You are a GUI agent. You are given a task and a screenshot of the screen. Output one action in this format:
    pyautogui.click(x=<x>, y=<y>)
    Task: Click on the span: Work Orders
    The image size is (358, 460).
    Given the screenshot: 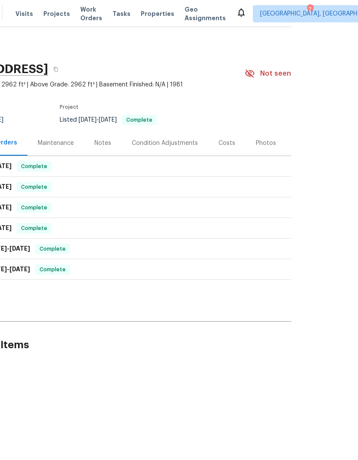 What is the action you would take?
    pyautogui.click(x=91, y=14)
    